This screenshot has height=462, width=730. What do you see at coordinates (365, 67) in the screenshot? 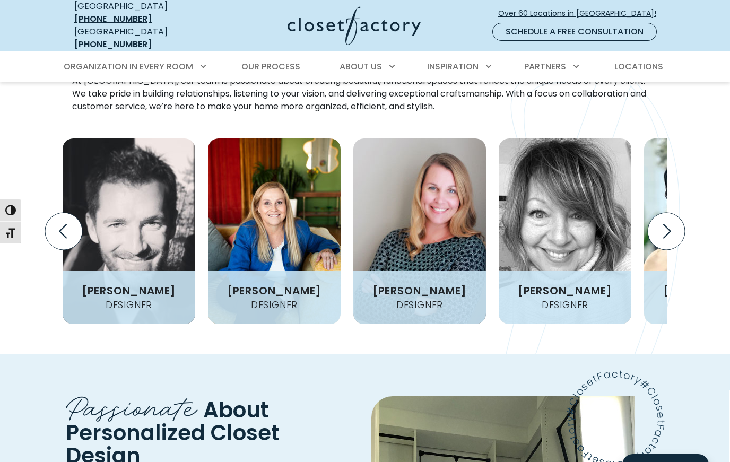
I see `nav: Primary Menu` at bounding box center [365, 67].